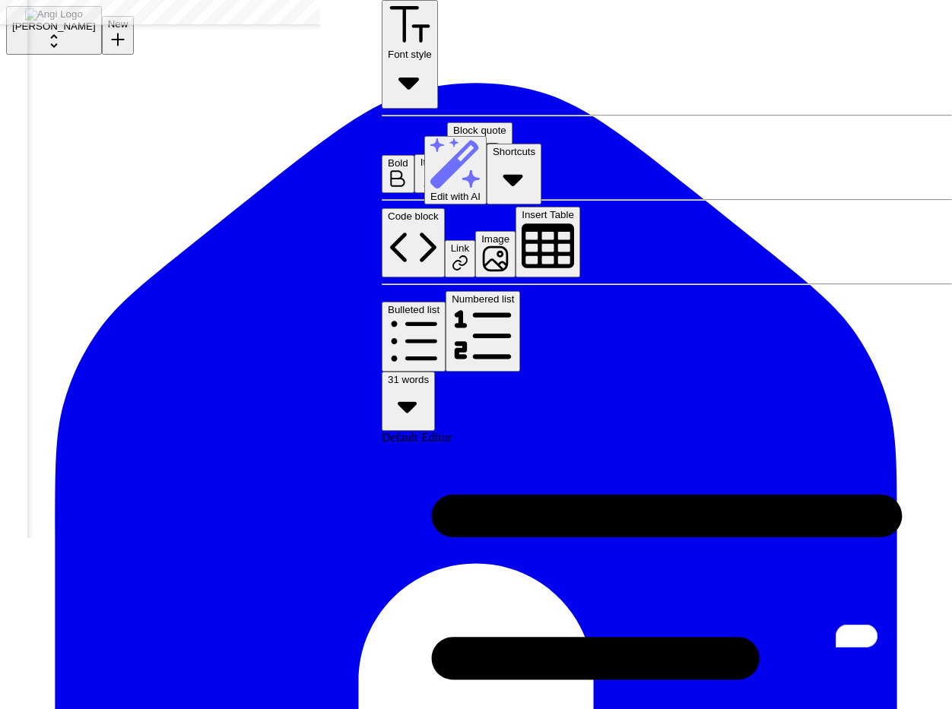 This screenshot has width=952, height=709. What do you see at coordinates (483, 331) in the screenshot?
I see `button: Numbered list` at bounding box center [483, 331].